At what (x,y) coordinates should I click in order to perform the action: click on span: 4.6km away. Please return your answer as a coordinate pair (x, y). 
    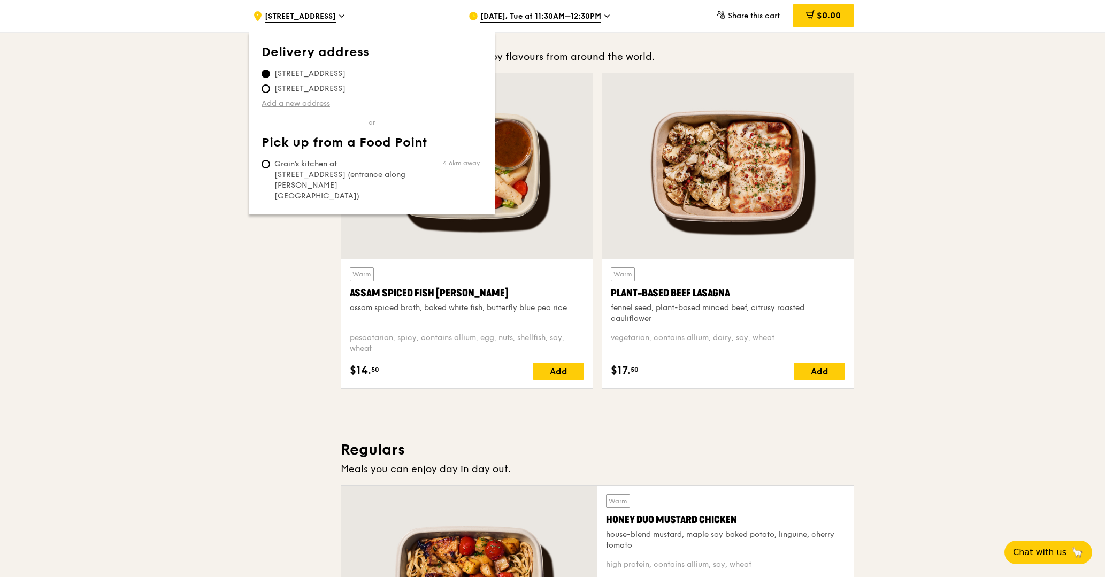
    Looking at the image, I should click on (461, 163).